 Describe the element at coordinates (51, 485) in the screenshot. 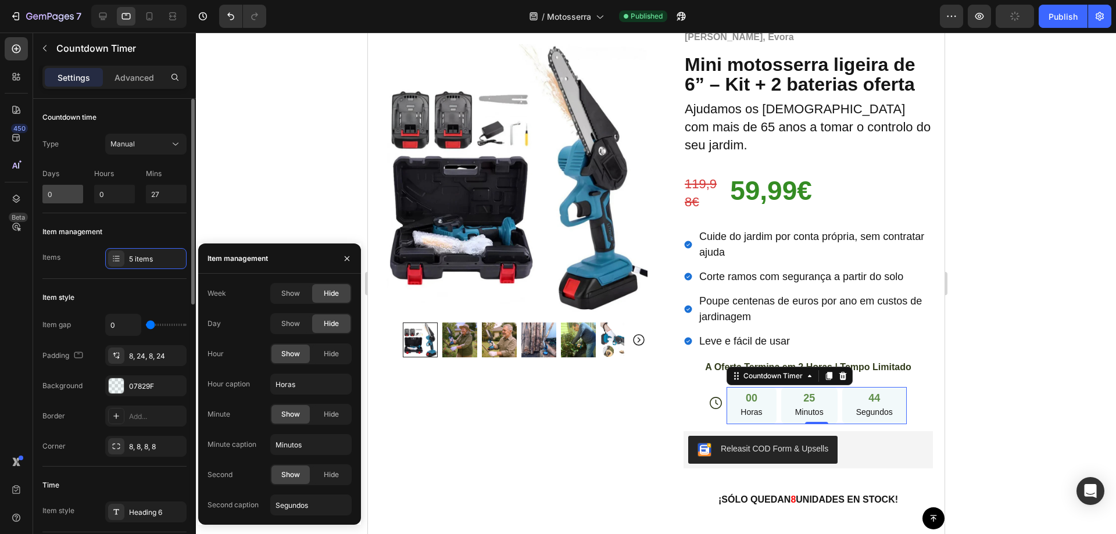

I see `div: Time` at that location.